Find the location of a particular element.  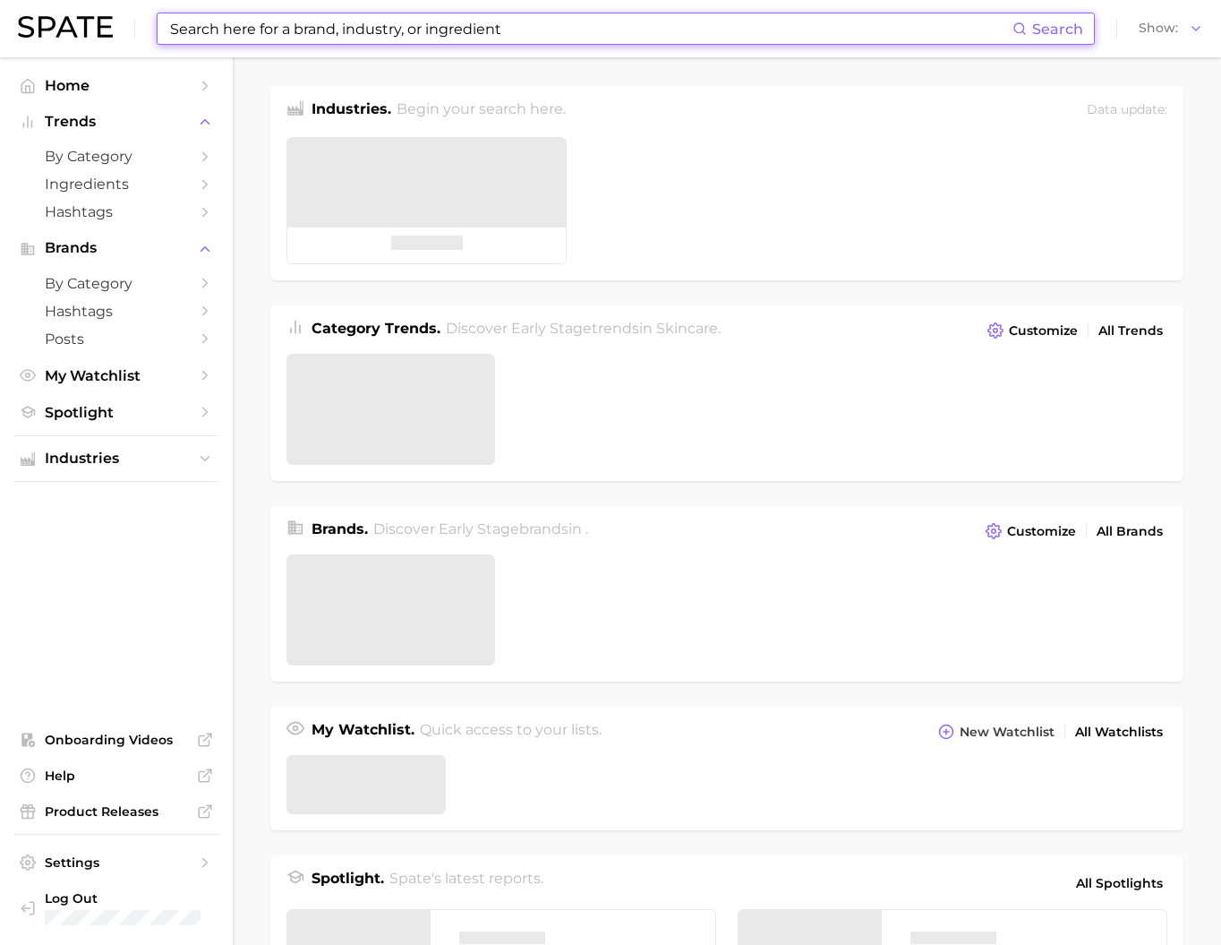

span: skincare is located at coordinates (687, 328).